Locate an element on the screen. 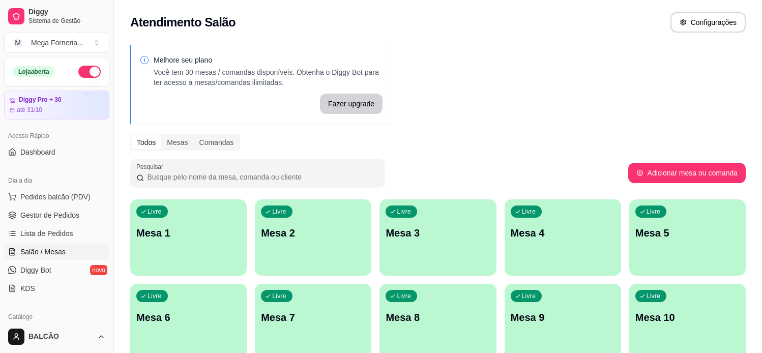  span: BALCÃO is located at coordinates (61, 337).